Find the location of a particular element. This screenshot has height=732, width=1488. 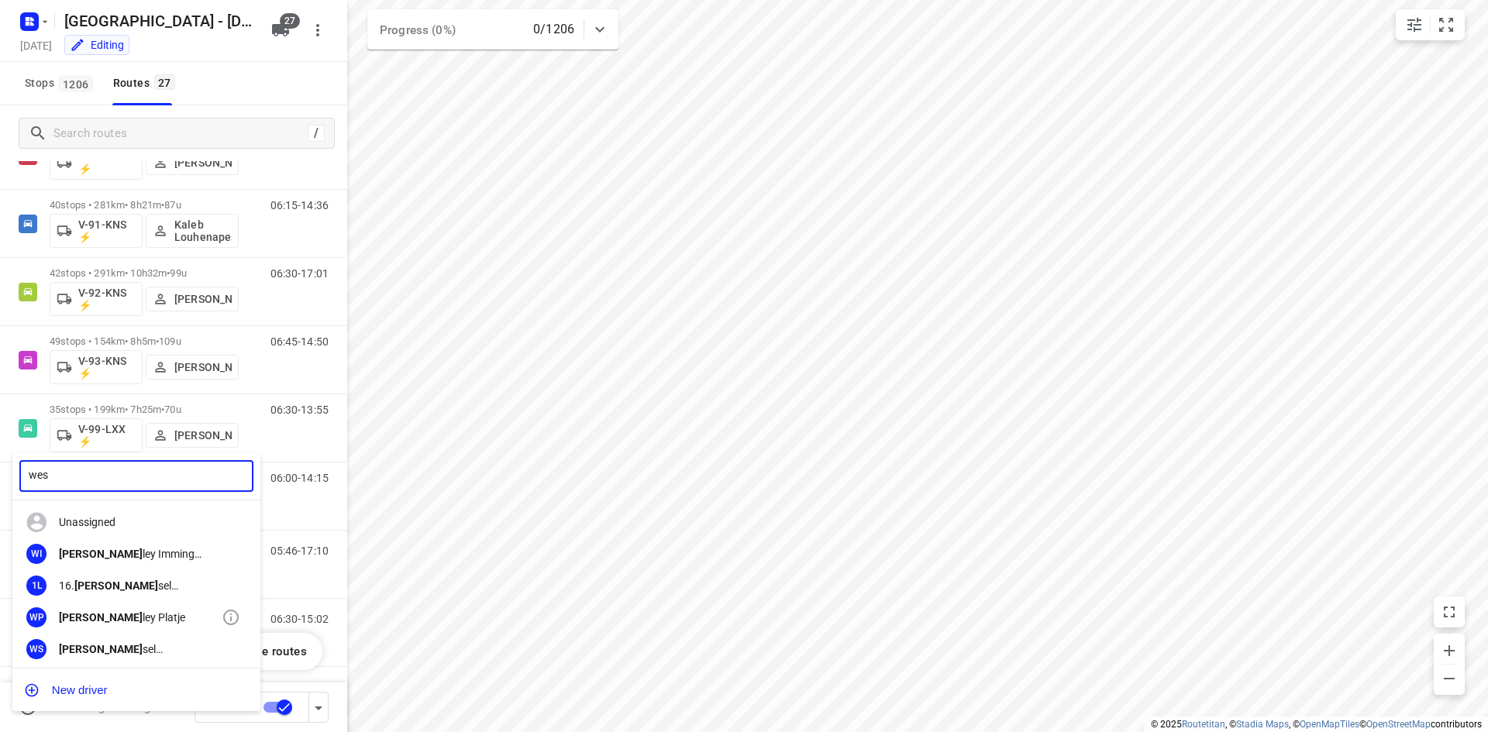

div: sel Schoonderwoerd is located at coordinates (140, 650).